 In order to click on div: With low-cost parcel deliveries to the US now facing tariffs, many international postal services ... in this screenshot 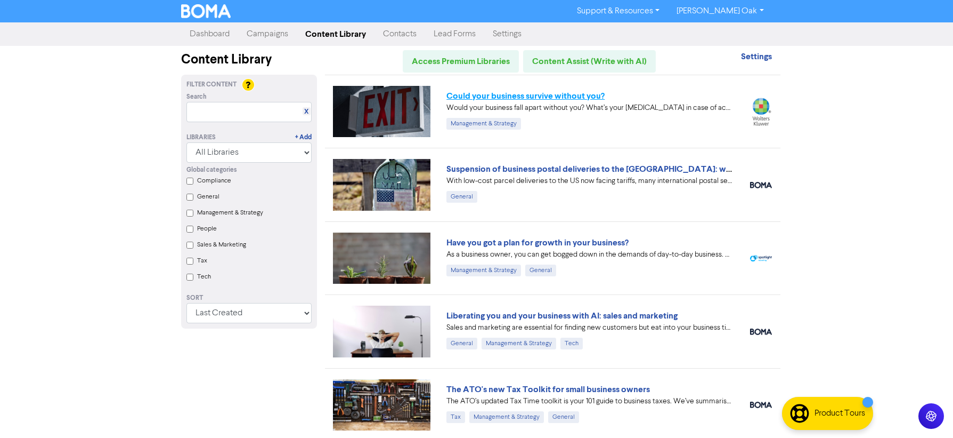, I will do `click(590, 181)`.